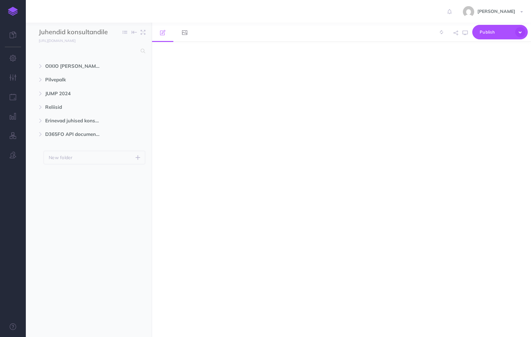 The width and height of the screenshot is (531, 337). I want to click on span: Erinevad juhised konsultandile, so click(75, 121).